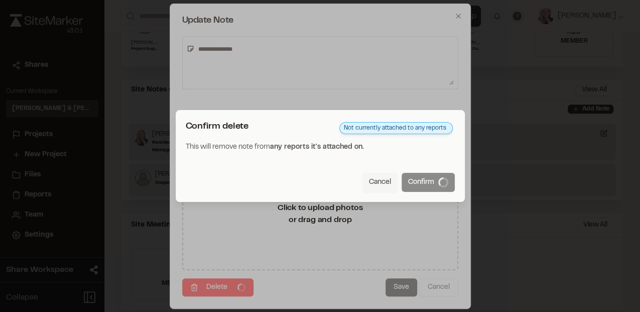 The width and height of the screenshot is (640, 312). I want to click on div: Not attached to any reports, so click(396, 128).